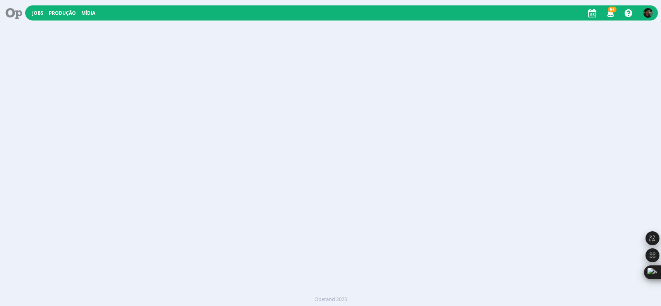 Image resolution: width=661 pixels, height=306 pixels. Describe the element at coordinates (648, 13) in the screenshot. I see `img: K` at that location.